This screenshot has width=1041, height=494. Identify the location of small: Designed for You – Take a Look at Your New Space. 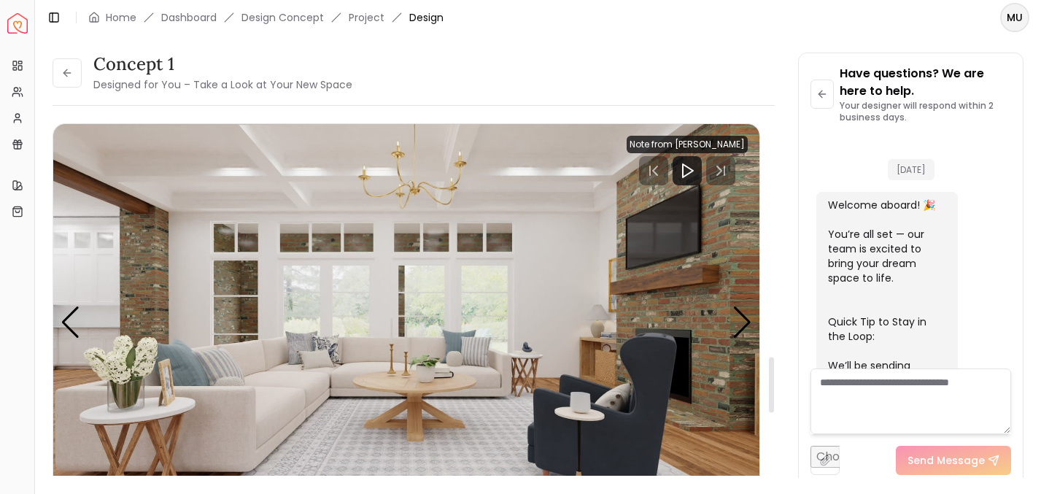
(222, 85).